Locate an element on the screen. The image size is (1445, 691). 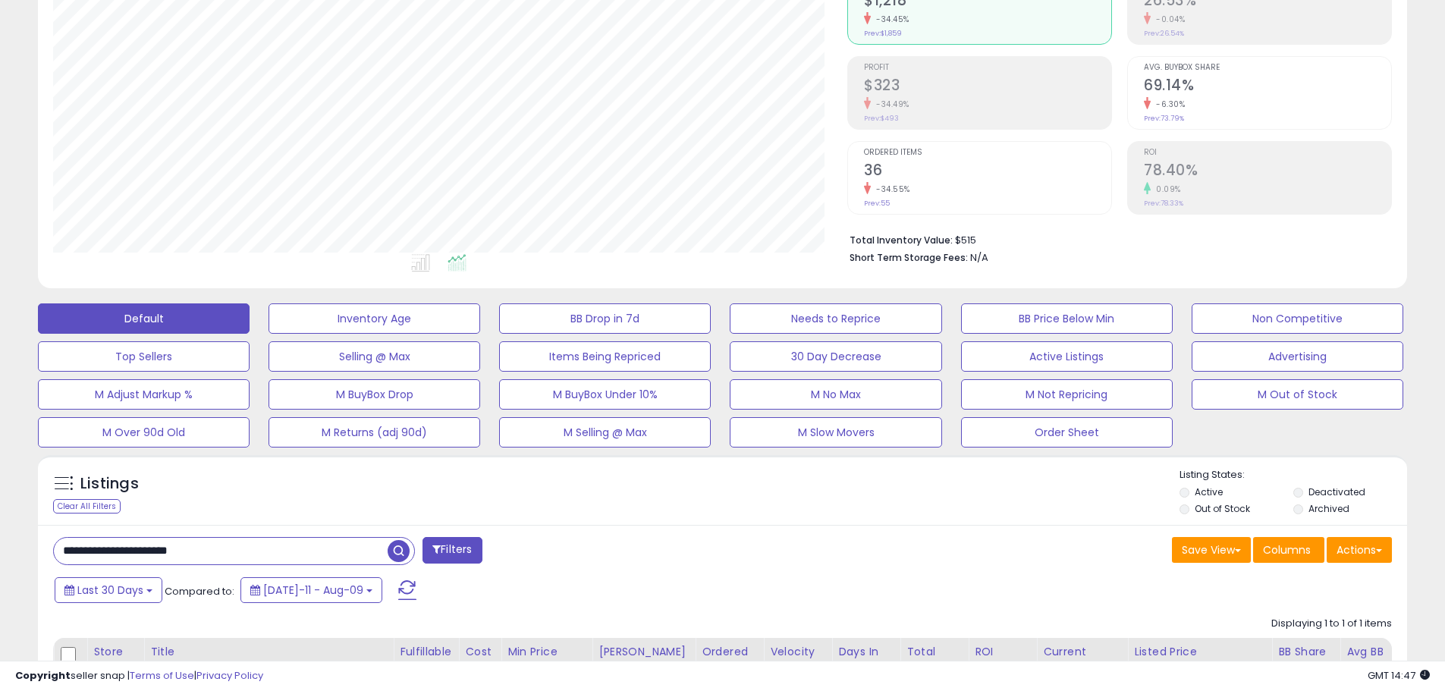
a: Terms of Use is located at coordinates (162, 675).